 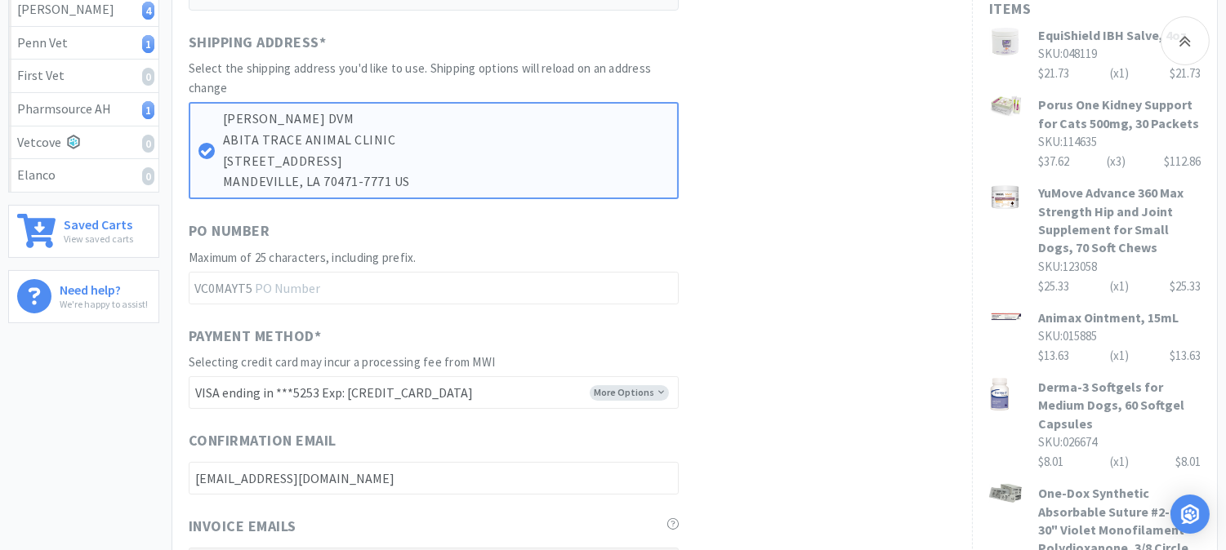 What do you see at coordinates (1005, 42) in the screenshot?
I see `img: e0b15bbecc854a1e9ec95fcd1ab9f513_1869.png` at bounding box center [1005, 42].